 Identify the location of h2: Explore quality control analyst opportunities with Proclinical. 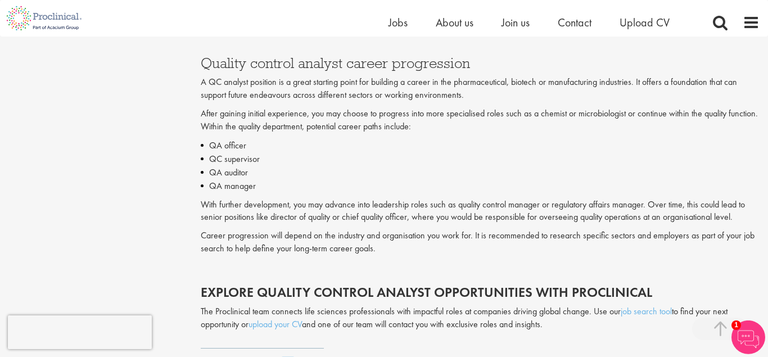
(480, 293).